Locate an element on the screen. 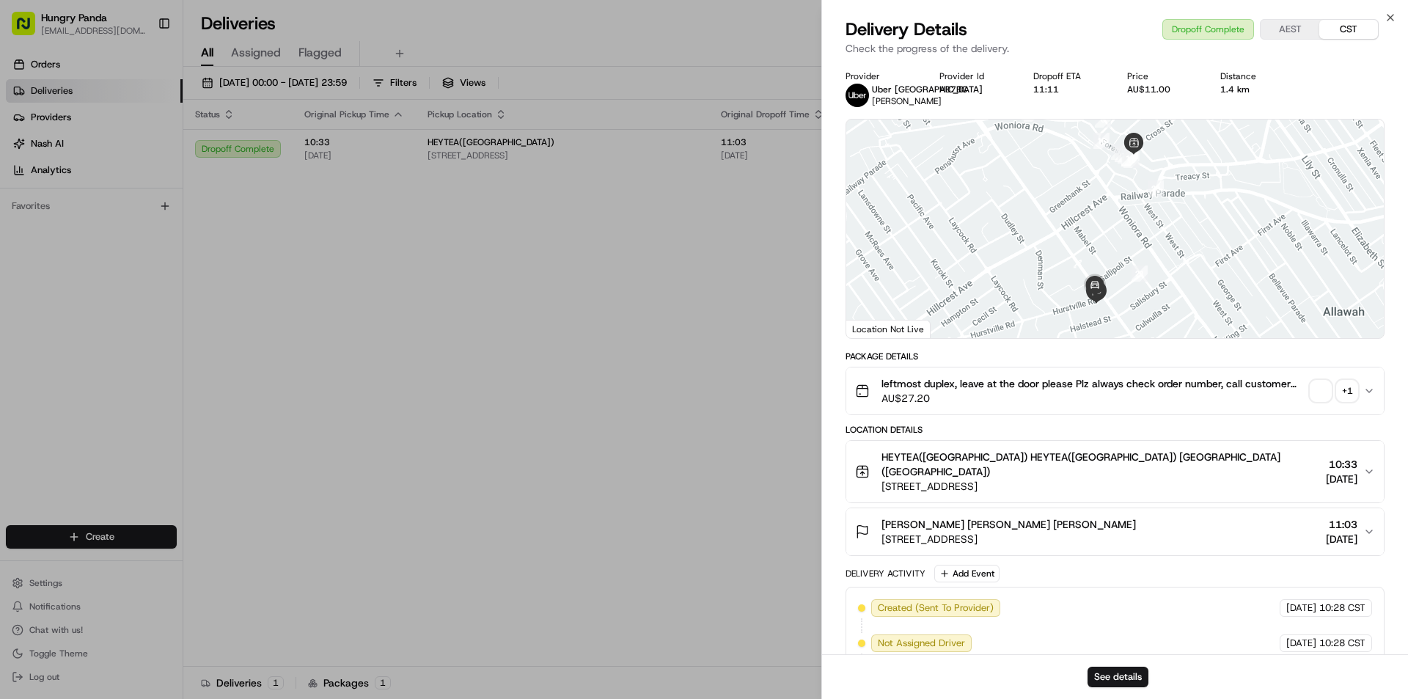 This screenshot has width=1408, height=699. div: 17 is located at coordinates (1126, 155).